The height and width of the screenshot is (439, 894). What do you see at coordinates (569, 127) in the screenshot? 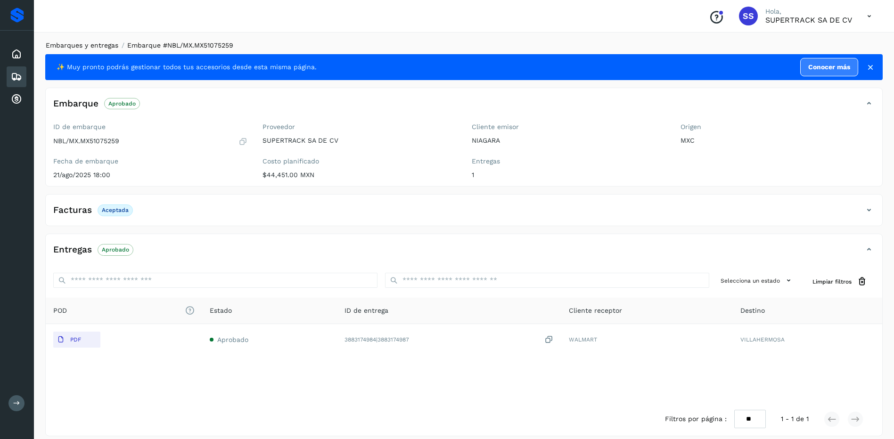
I see `label: Cliente emisor` at bounding box center [569, 127].